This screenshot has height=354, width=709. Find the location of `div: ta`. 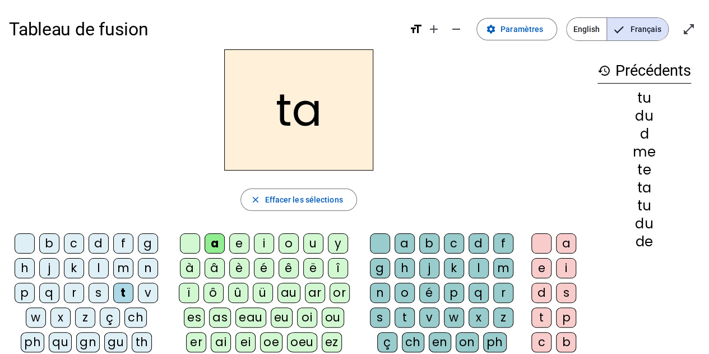

div: ta is located at coordinates (644, 188).